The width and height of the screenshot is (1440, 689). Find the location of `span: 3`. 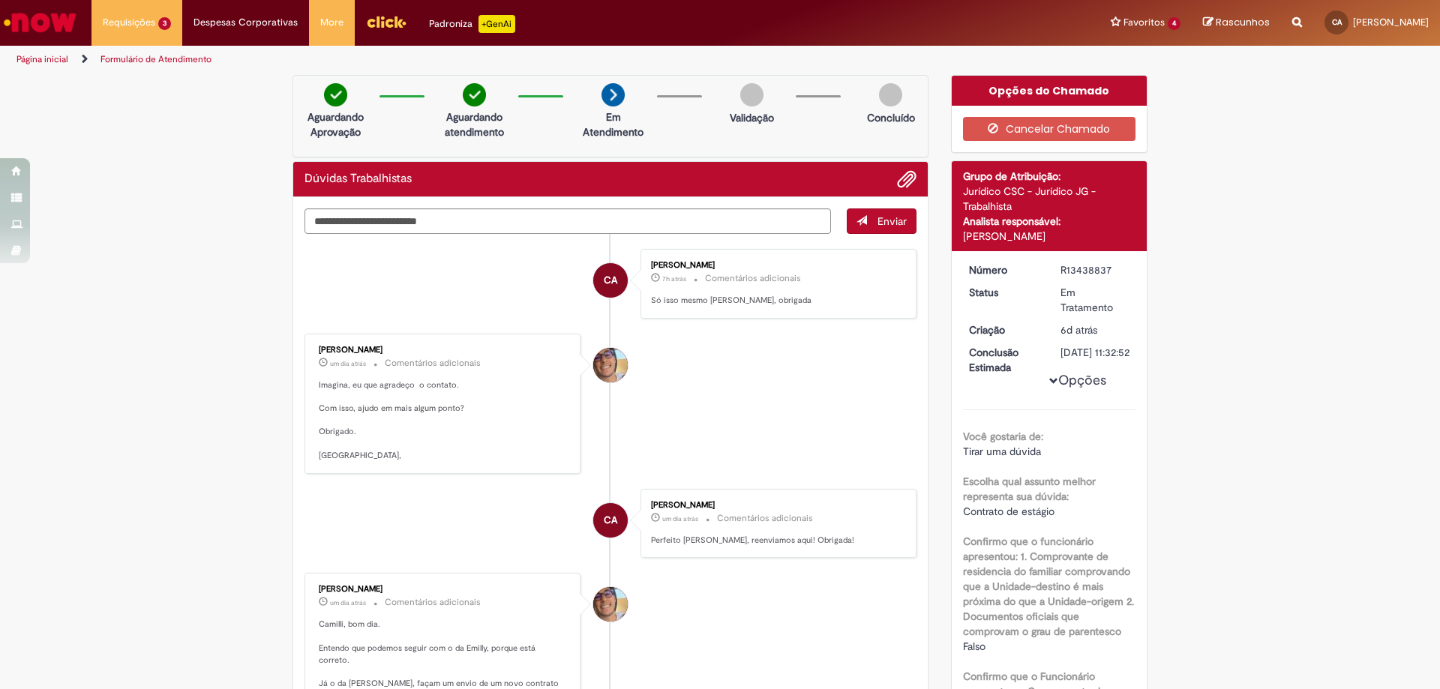

span: 3 is located at coordinates (164, 23).